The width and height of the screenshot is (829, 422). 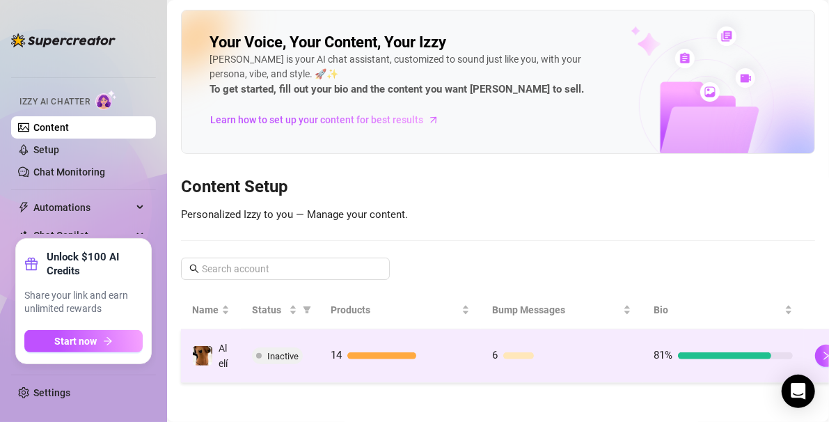 What do you see at coordinates (295, 214) in the screenshot?
I see `span: Personalized Izzy to you — Manage your content.` at bounding box center [295, 214].